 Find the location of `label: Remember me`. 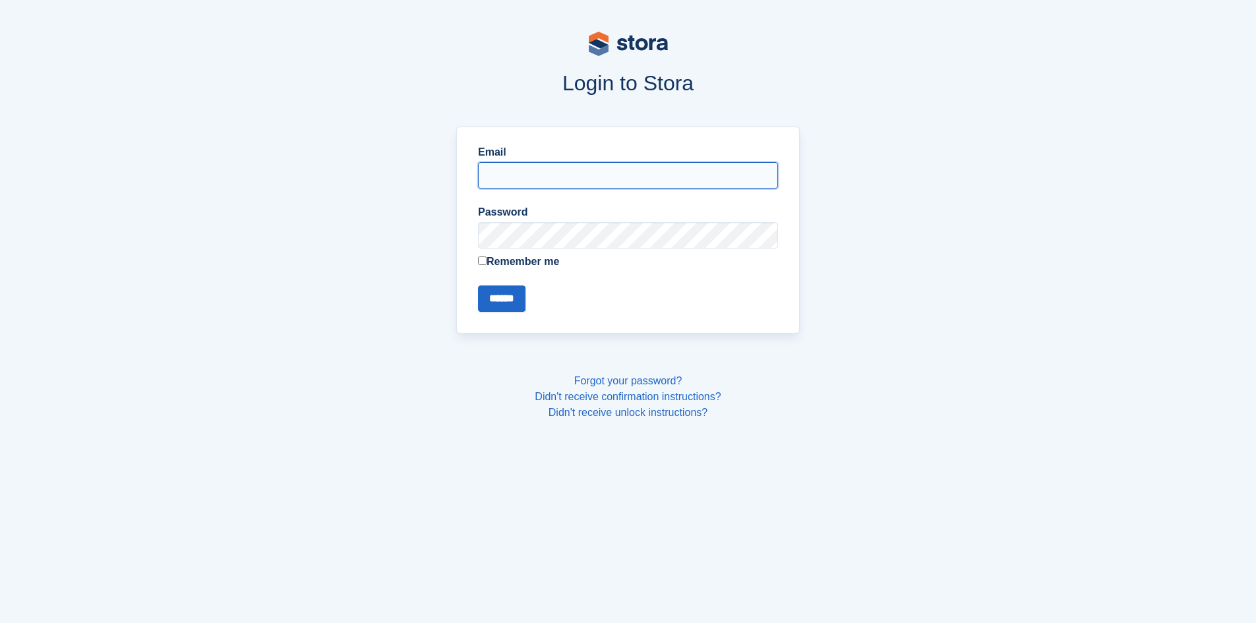

label: Remember me is located at coordinates (628, 262).